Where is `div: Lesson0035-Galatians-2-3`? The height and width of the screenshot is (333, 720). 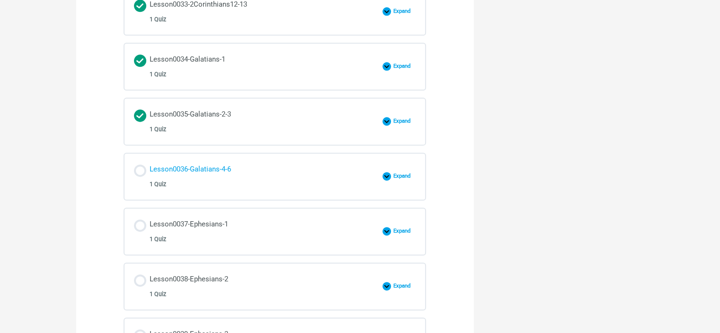 div: Lesson0035-Galatians-2-3 is located at coordinates (190, 121).